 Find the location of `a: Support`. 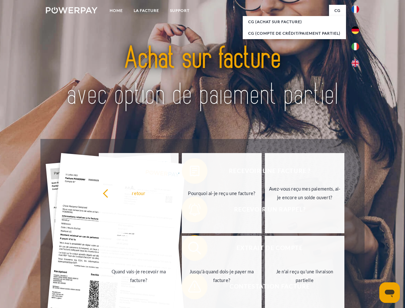

a: Support is located at coordinates (180, 11).